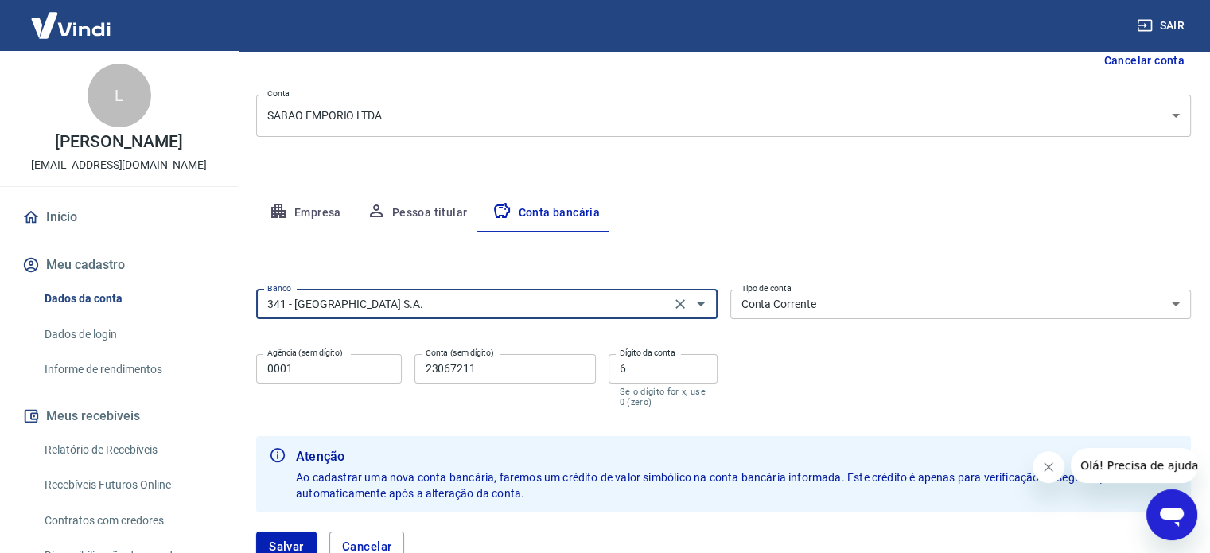 The height and width of the screenshot is (553, 1210). What do you see at coordinates (119, 416) in the screenshot?
I see `button: Meus recebíveis` at bounding box center [119, 416].